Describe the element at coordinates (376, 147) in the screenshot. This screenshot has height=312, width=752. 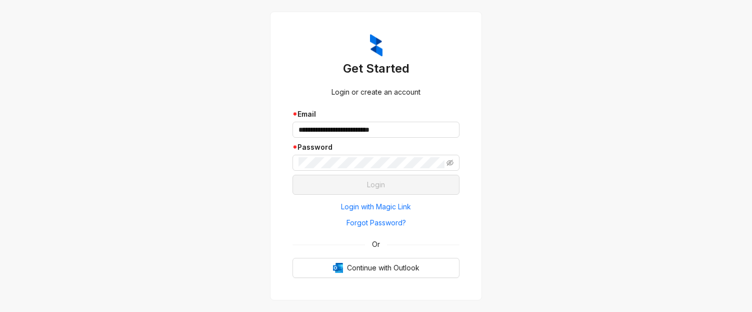
I see `div: Password` at that location.